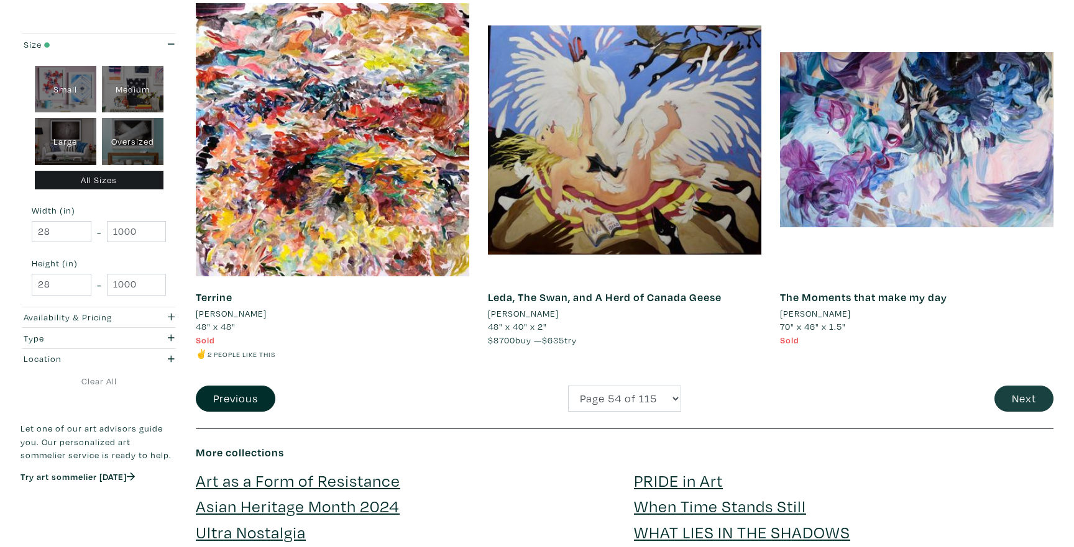  What do you see at coordinates (78, 45) in the screenshot?
I see `div: Size` at bounding box center [78, 45].